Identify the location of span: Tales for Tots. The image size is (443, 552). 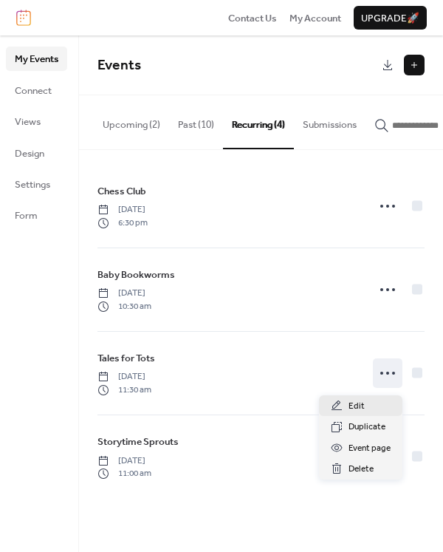
(126, 358).